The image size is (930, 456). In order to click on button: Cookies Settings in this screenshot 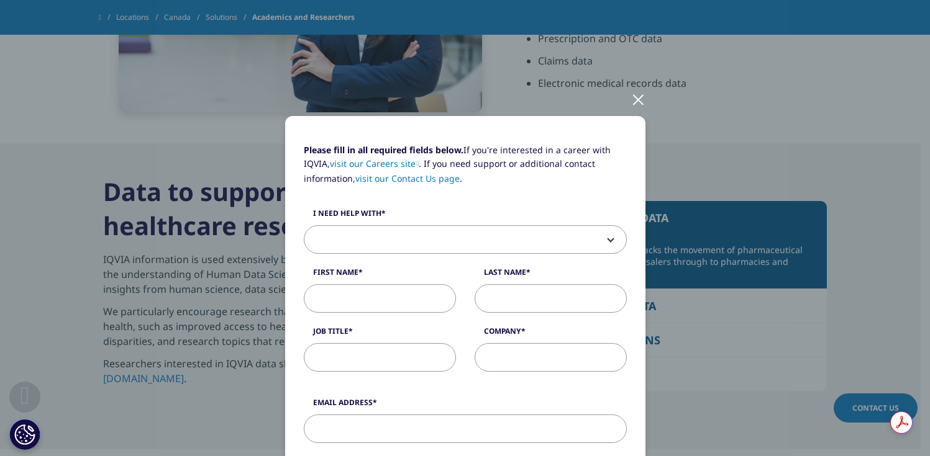, I will do `click(25, 435)`.